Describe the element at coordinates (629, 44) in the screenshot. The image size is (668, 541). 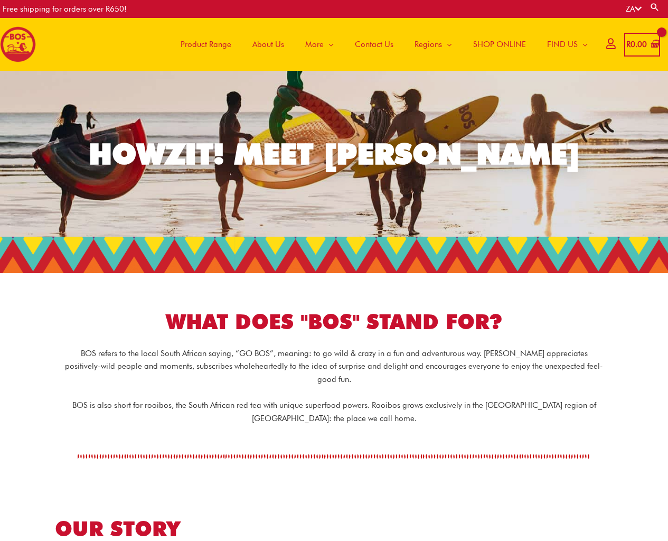
I see `span: R` at that location.